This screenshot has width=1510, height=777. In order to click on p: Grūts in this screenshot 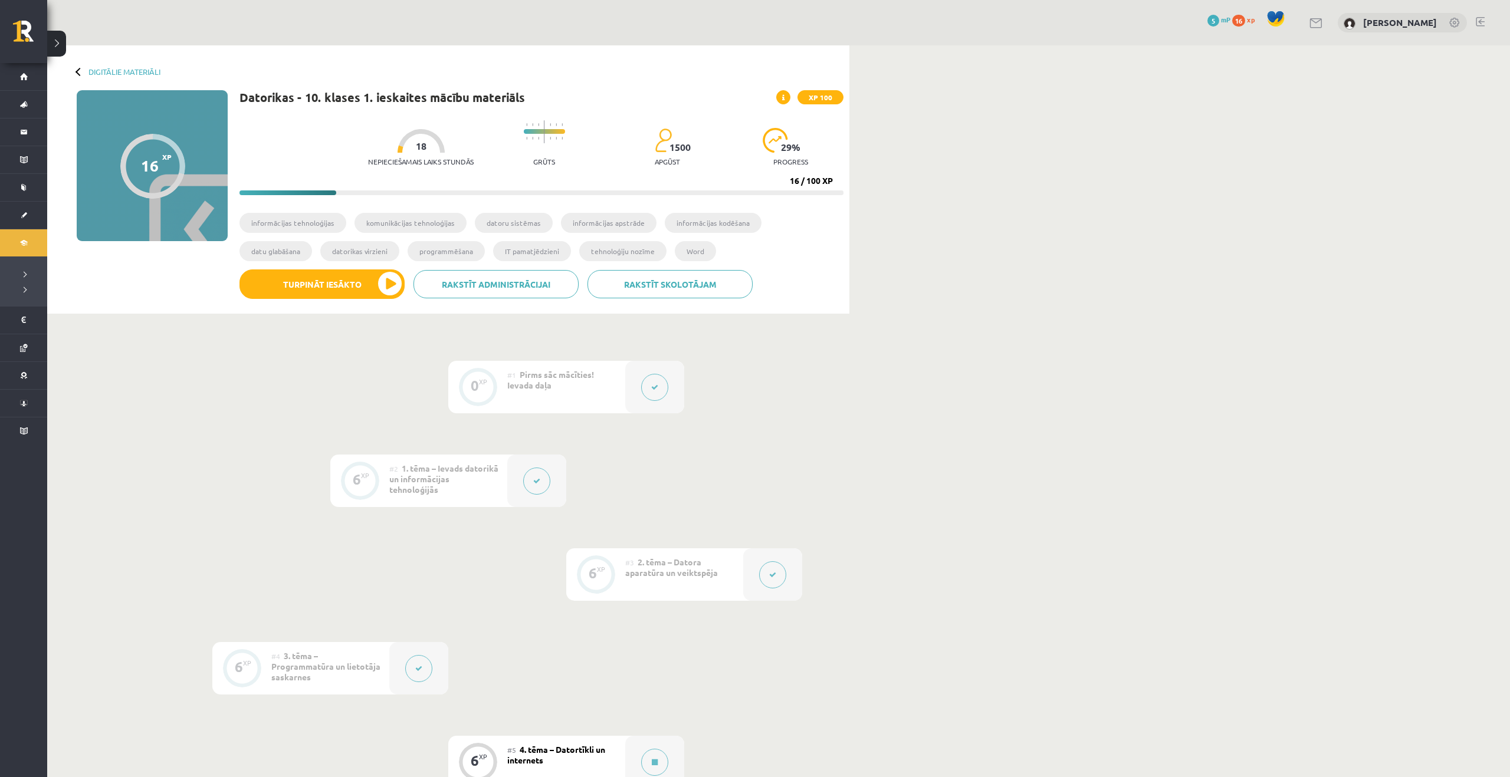, I will do `click(544, 162)`.